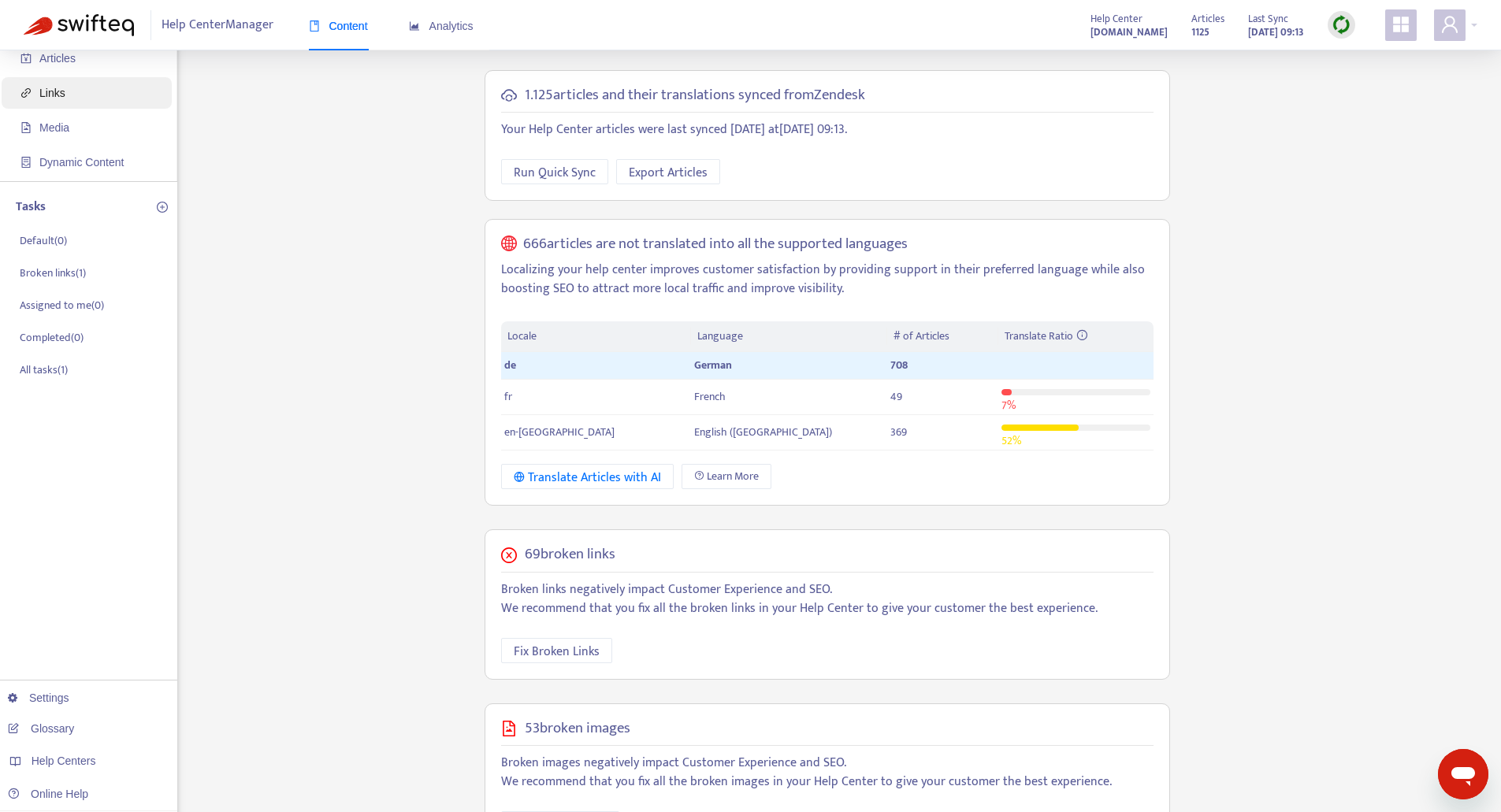 The height and width of the screenshot is (812, 1501). I want to click on strong: 1125, so click(1200, 32).